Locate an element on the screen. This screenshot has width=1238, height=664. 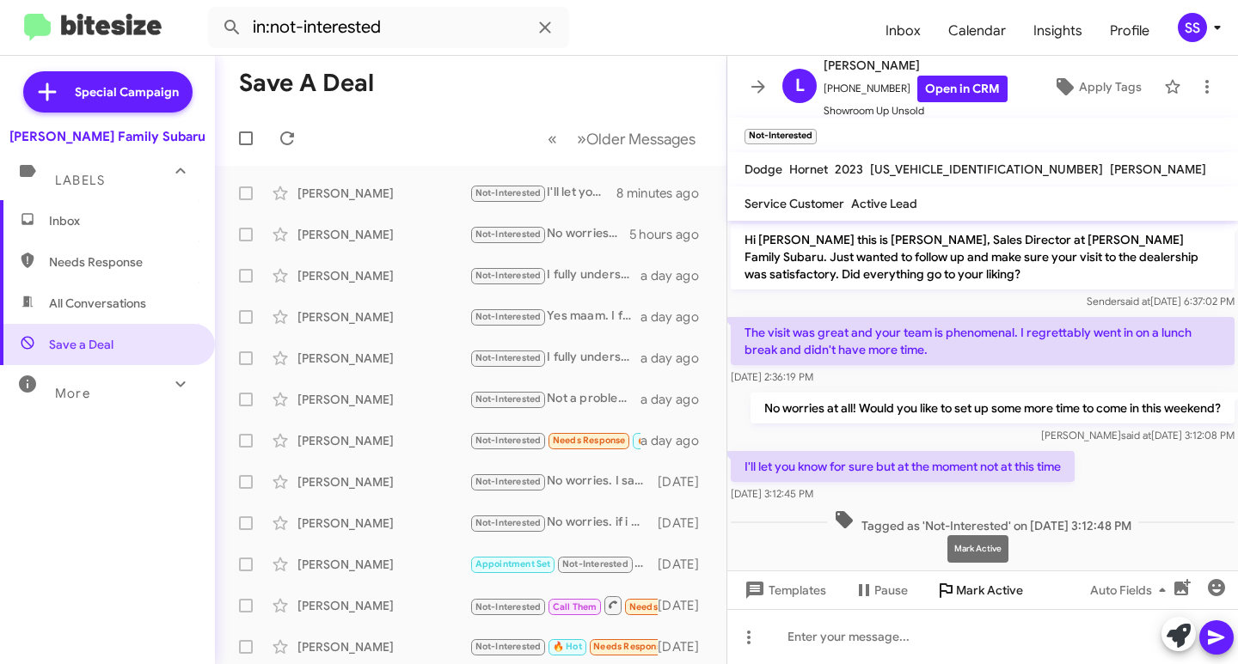
span: Mark Active is located at coordinates (989, 590).